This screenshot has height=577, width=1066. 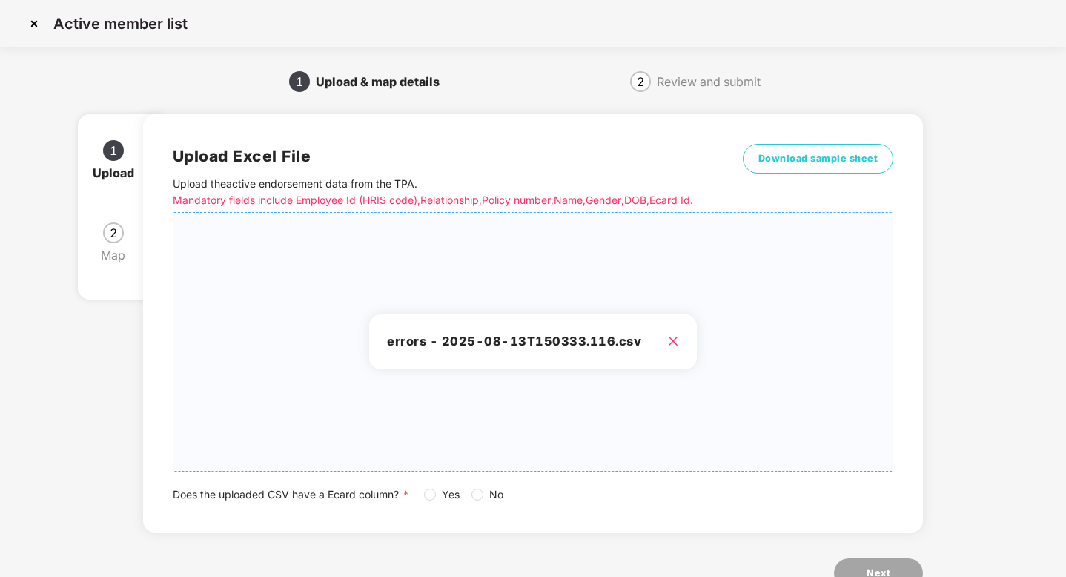 What do you see at coordinates (533, 494) in the screenshot?
I see `div: Does the uploaded CSV have a Ecard column?` at bounding box center [533, 494].